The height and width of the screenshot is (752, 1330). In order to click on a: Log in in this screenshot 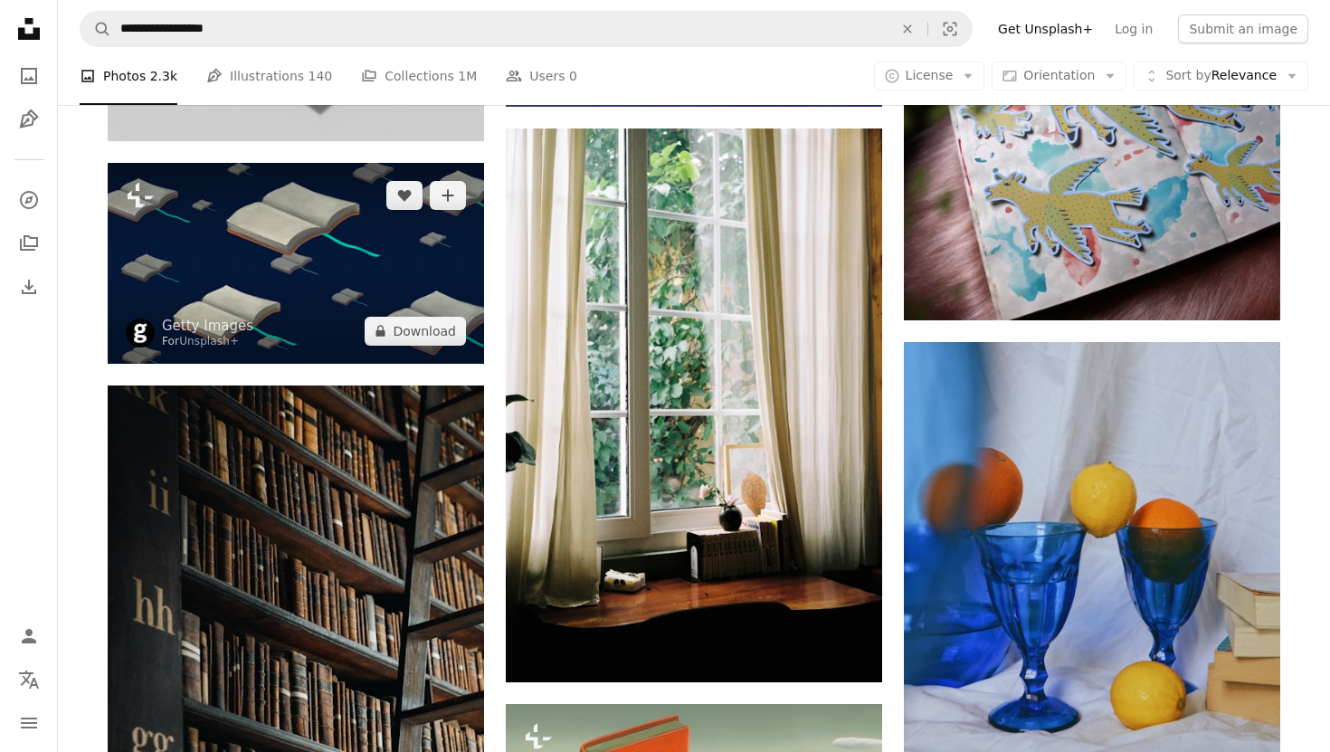, I will do `click(1134, 29)`.